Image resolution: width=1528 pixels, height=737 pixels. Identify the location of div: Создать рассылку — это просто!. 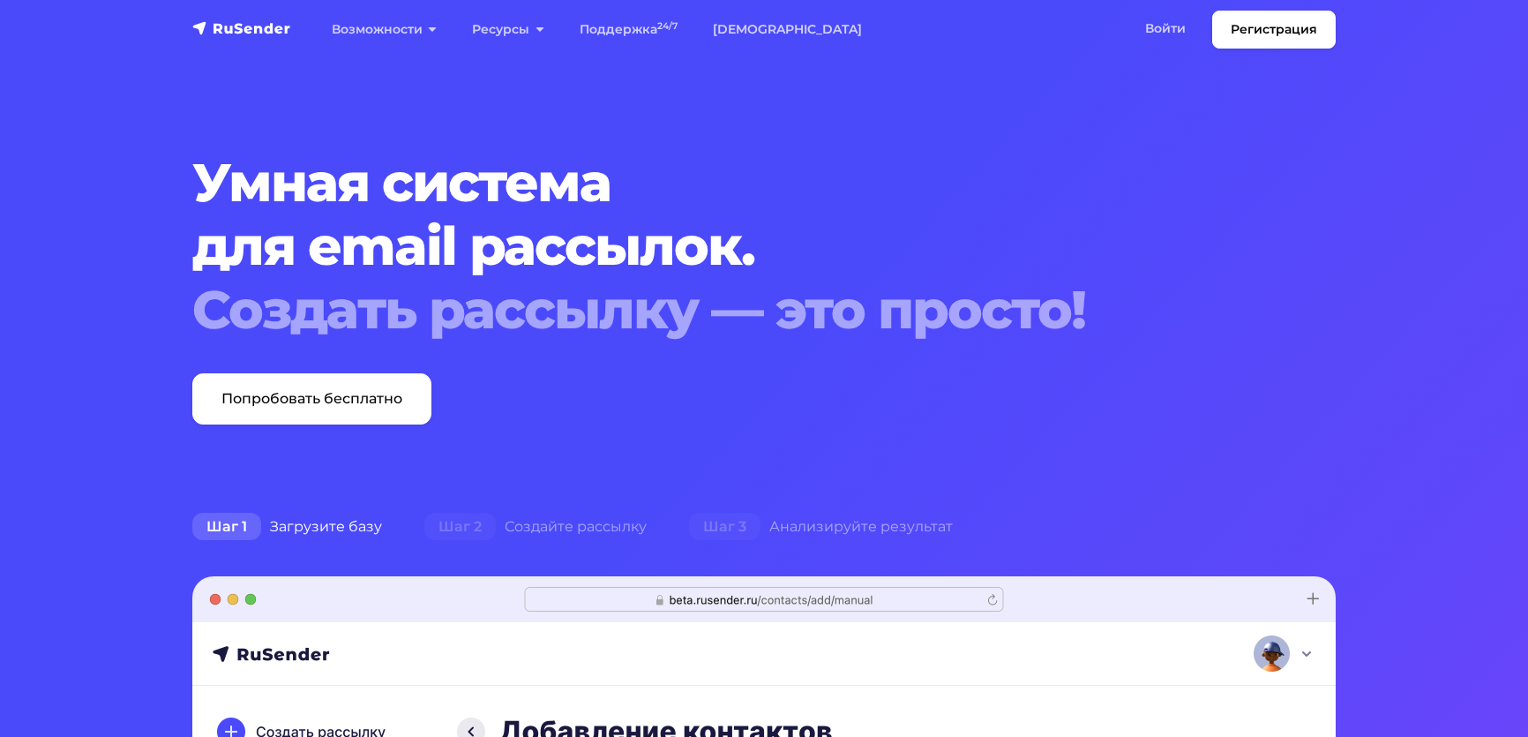
(715, 310).